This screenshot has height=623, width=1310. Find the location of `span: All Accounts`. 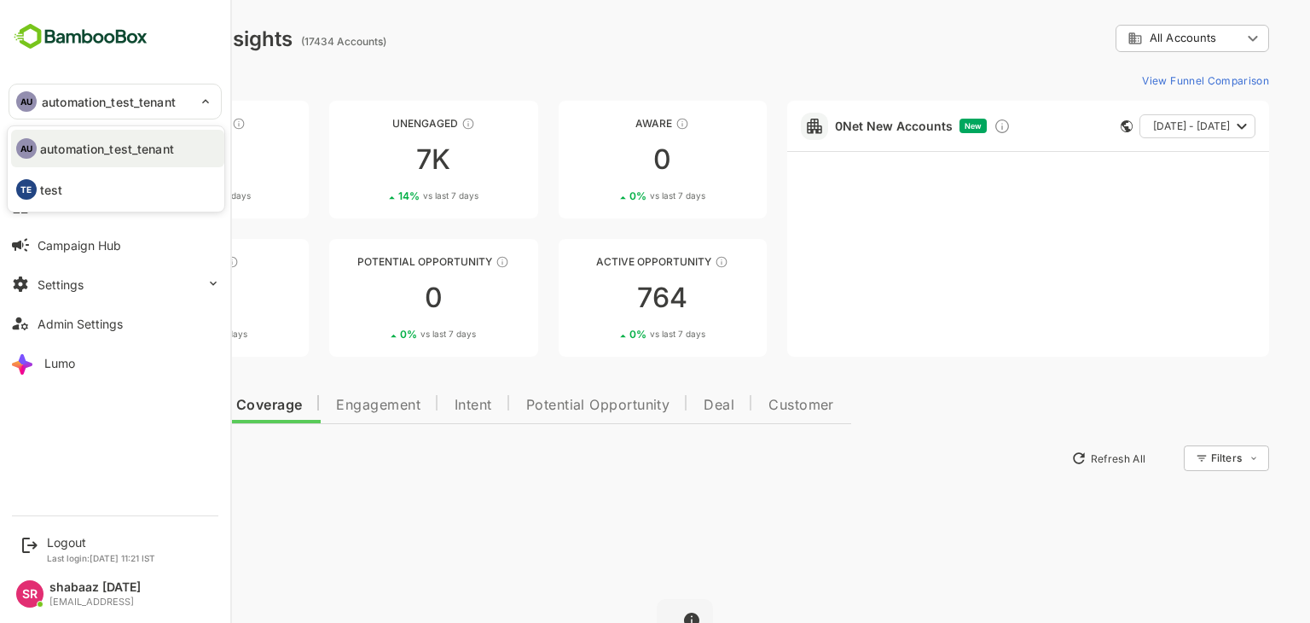

span: All Accounts is located at coordinates (1124, 38).